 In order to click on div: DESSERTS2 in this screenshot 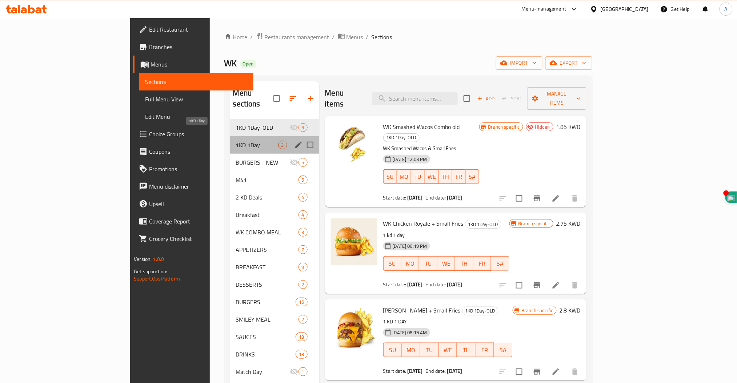, I will do `click(275, 285)`.